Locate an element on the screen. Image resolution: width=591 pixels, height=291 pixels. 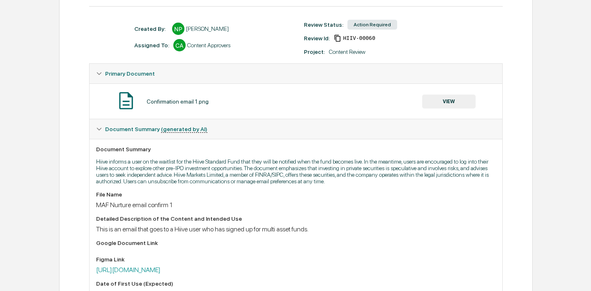
div: File Name is located at coordinates (296, 194).